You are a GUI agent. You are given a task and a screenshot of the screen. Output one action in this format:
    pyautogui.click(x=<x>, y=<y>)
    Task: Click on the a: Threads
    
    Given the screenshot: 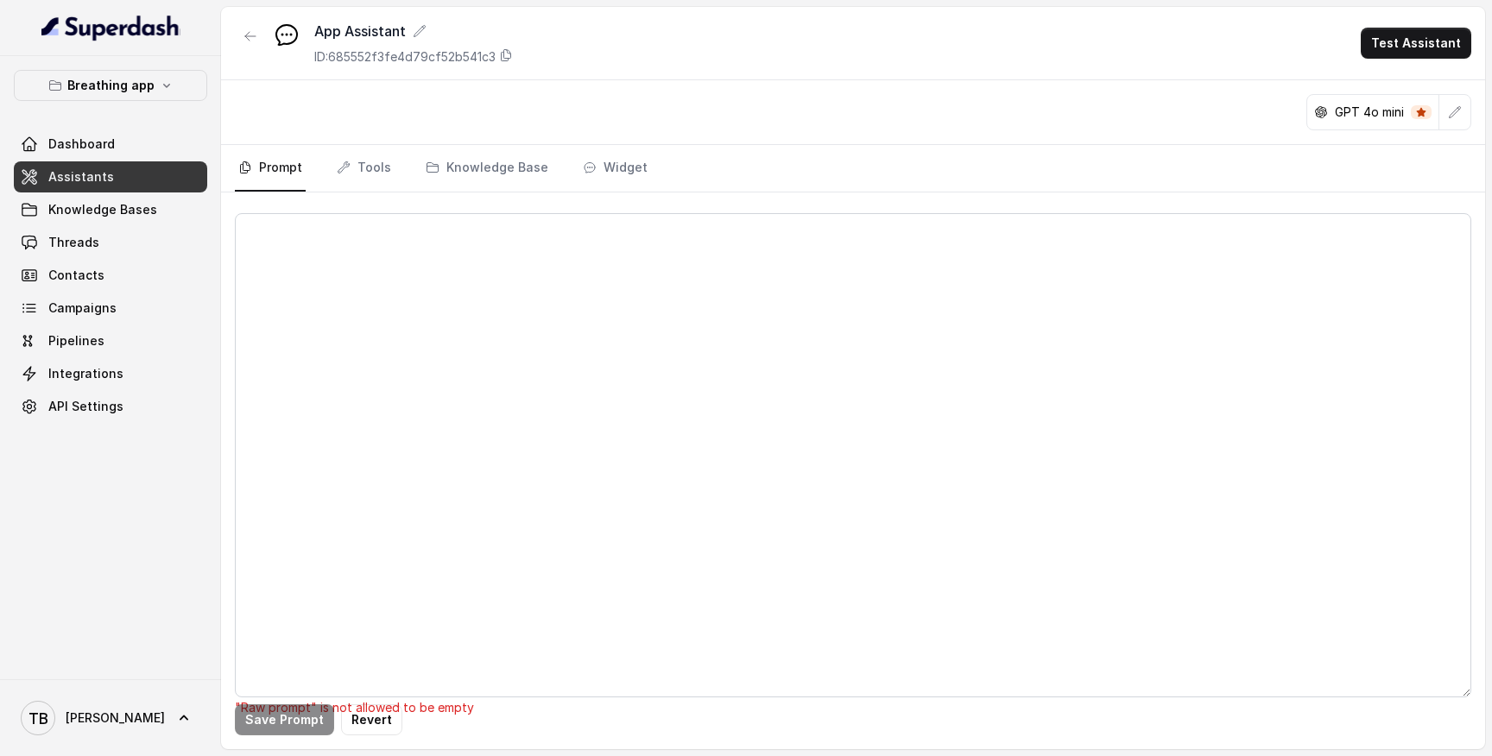 What is the action you would take?
    pyautogui.click(x=111, y=243)
    